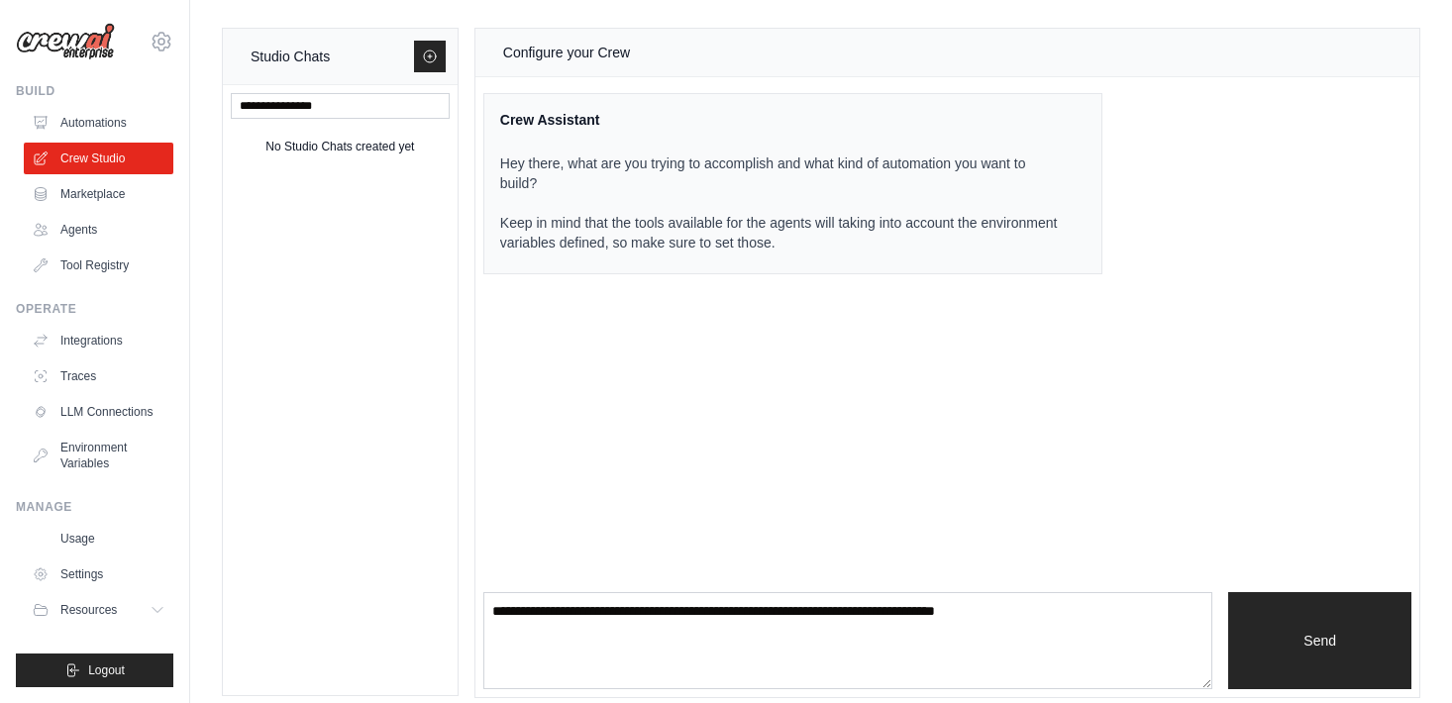 Image resolution: width=1452 pixels, height=703 pixels. What do you see at coordinates (98, 539) in the screenshot?
I see `a: Usage` at bounding box center [98, 539].